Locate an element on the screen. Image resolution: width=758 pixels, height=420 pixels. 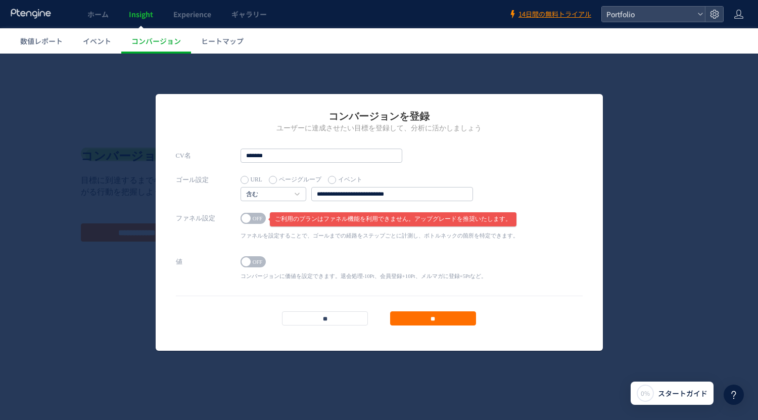
span: Experience is located at coordinates (192, 14).